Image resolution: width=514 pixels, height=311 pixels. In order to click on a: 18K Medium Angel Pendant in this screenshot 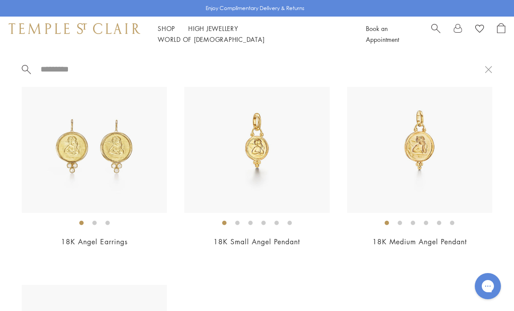, I will do `click(420, 241)`.